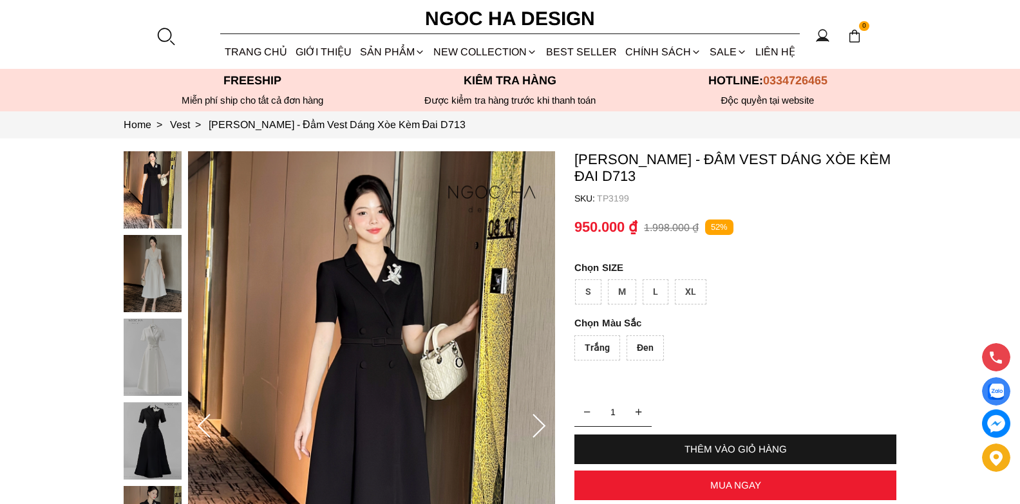 Image resolution: width=1020 pixels, height=504 pixels. I want to click on div: Chính sách, so click(663, 52).